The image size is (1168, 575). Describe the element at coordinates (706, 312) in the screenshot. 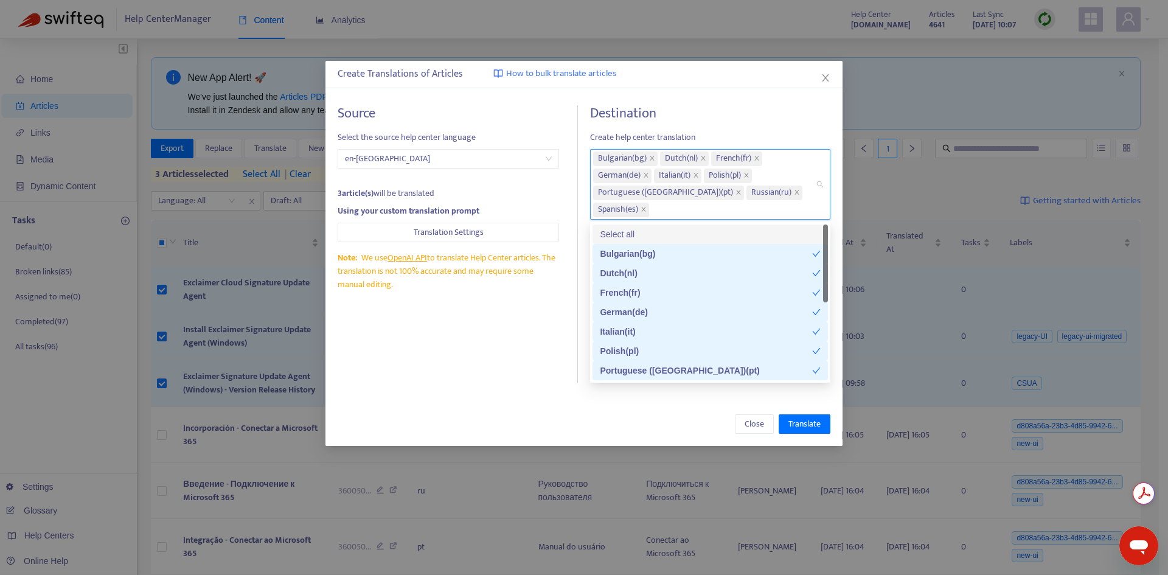

I see `div: German ( de )` at that location.